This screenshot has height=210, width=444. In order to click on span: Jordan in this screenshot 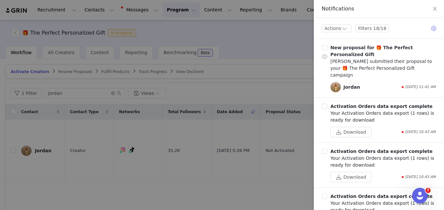, I will do `click(336, 87)`.